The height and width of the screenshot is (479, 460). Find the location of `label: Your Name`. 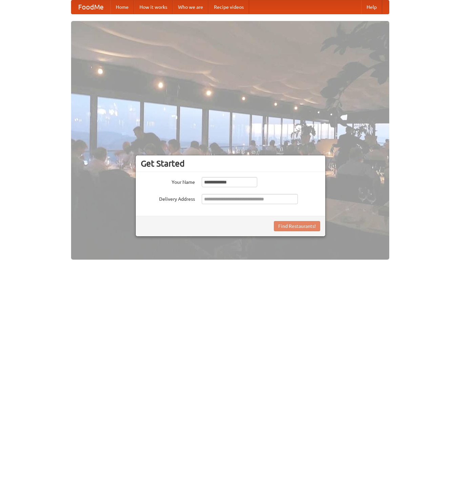

label: Your Name is located at coordinates (168, 181).